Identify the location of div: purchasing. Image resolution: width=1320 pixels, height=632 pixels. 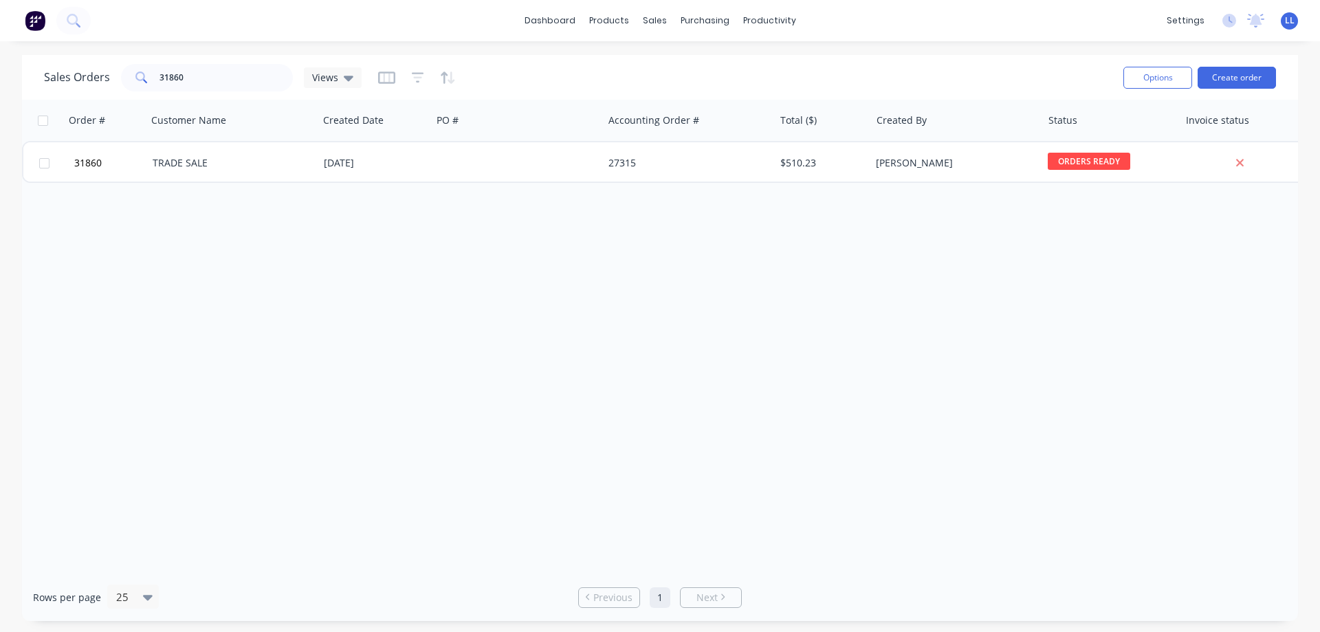
(705, 21).